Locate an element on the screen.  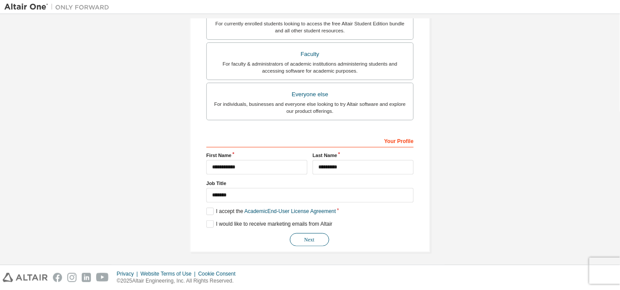
label: I accept the is located at coordinates (271, 211).